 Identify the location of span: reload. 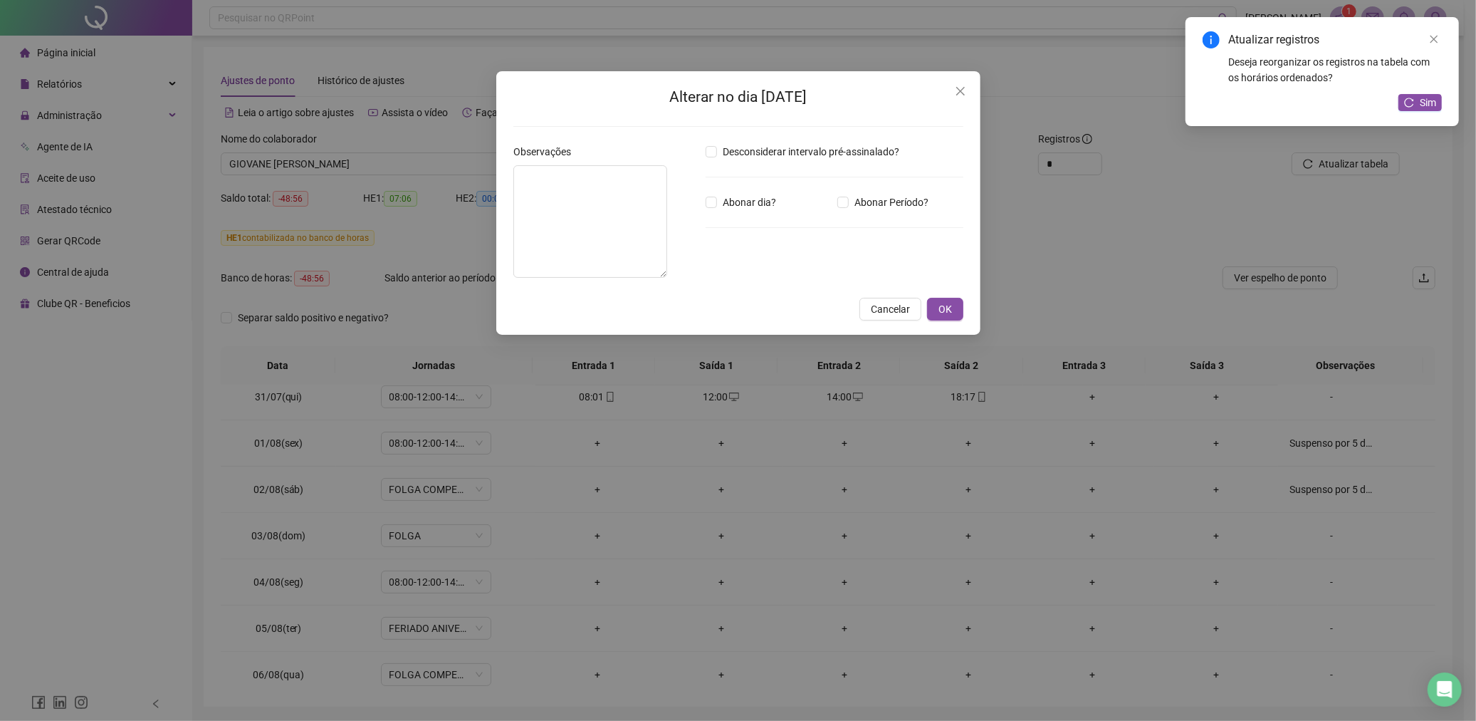
(1409, 103).